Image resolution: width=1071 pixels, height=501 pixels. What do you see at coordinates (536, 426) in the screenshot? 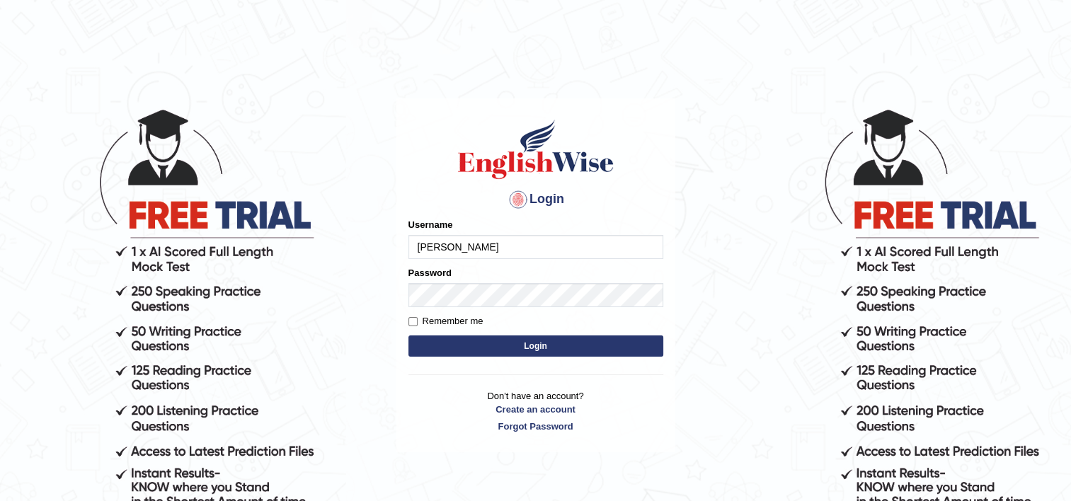
I see `a: Forgot Password` at bounding box center [536, 426].